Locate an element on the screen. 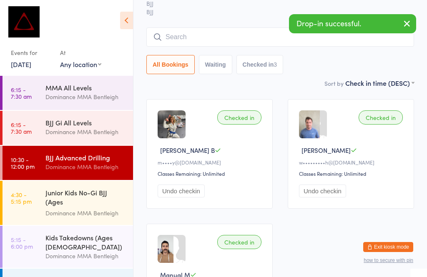  time: 10:30 - 12:00 pm is located at coordinates (22, 163).